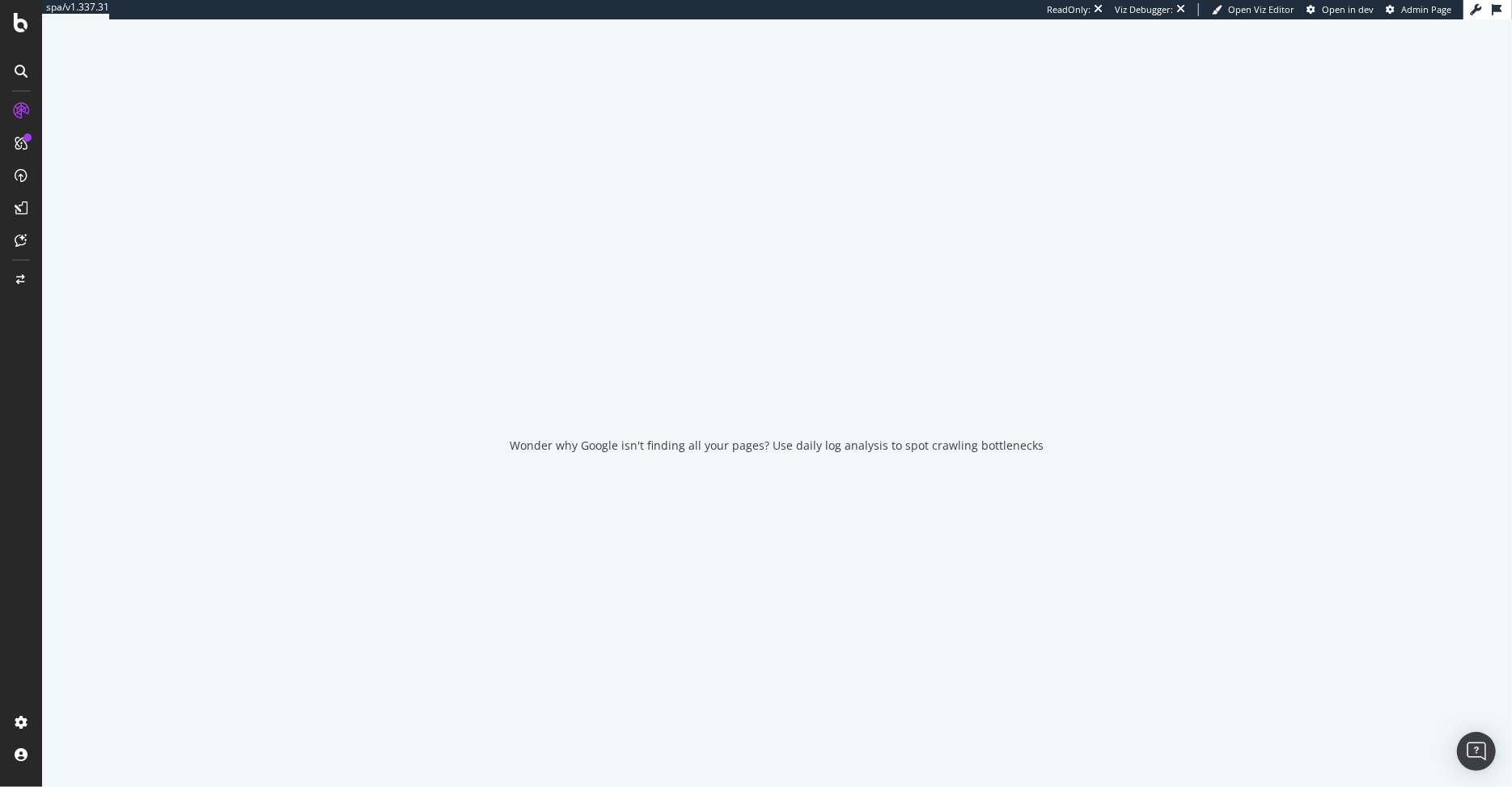 Image resolution: width=1512 pixels, height=787 pixels. Describe the element at coordinates (1069, 10) in the screenshot. I see `div: ReadOnly:` at that location.